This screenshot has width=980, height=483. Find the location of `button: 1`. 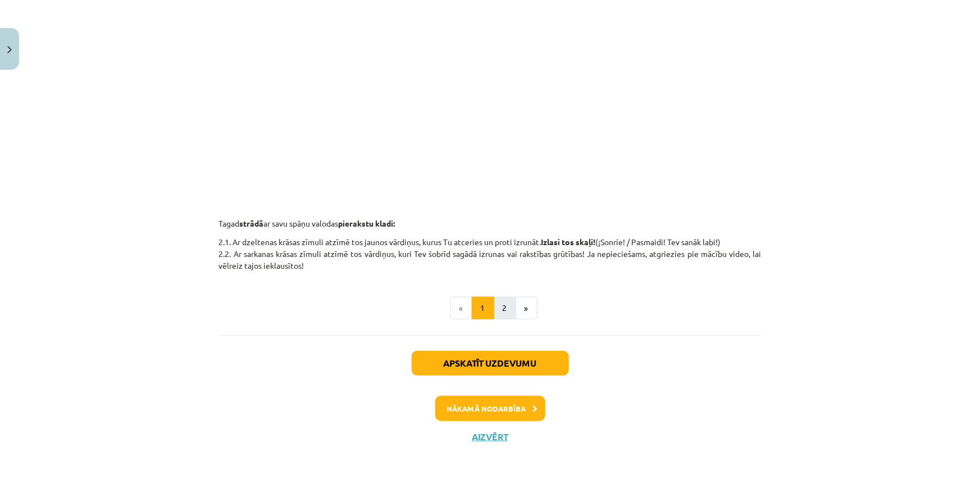

button: 1 is located at coordinates (483, 308).